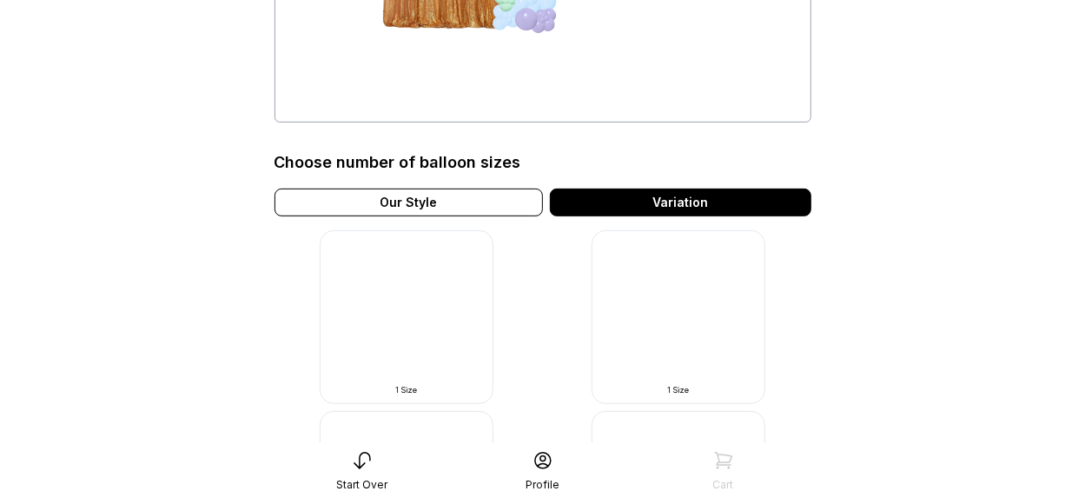 This screenshot has width=1085, height=498. Describe the element at coordinates (361, 485) in the screenshot. I see `div: Start Over` at that location.